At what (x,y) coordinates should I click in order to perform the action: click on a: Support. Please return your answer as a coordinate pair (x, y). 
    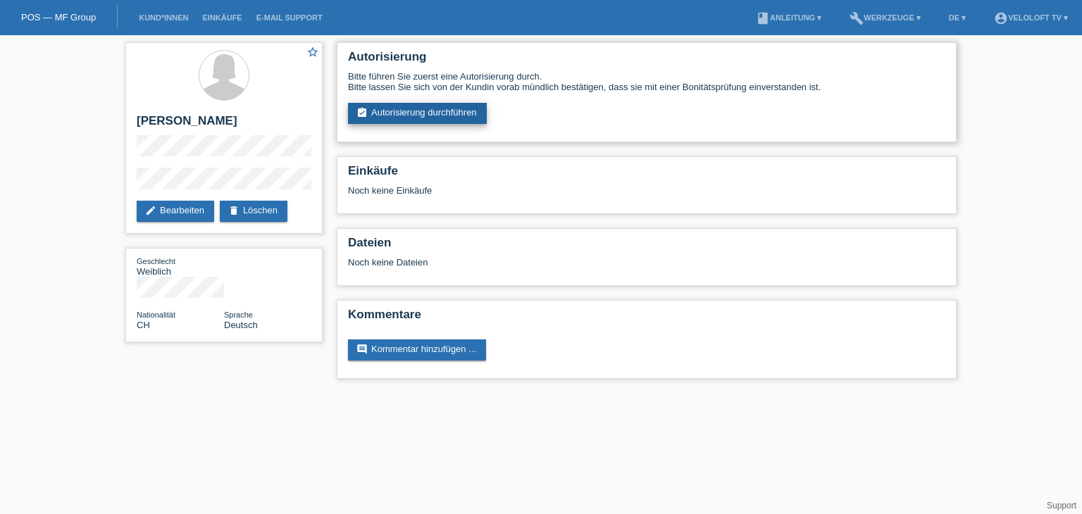
    Looking at the image, I should click on (1062, 506).